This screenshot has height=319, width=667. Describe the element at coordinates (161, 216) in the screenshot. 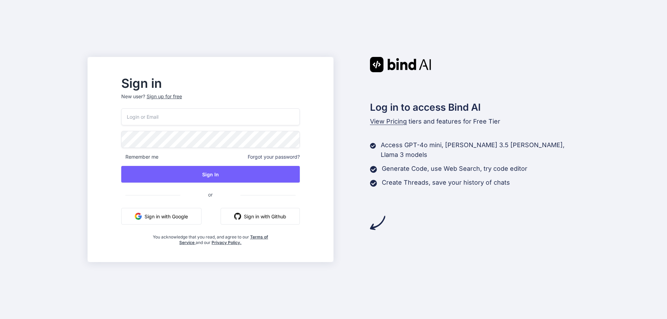

I see `button: Sign in with Google` at that location.